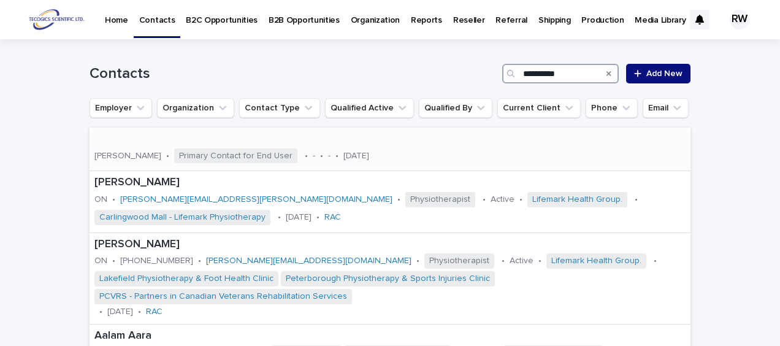 This screenshot has width=780, height=346. I want to click on button: Employer, so click(121, 108).